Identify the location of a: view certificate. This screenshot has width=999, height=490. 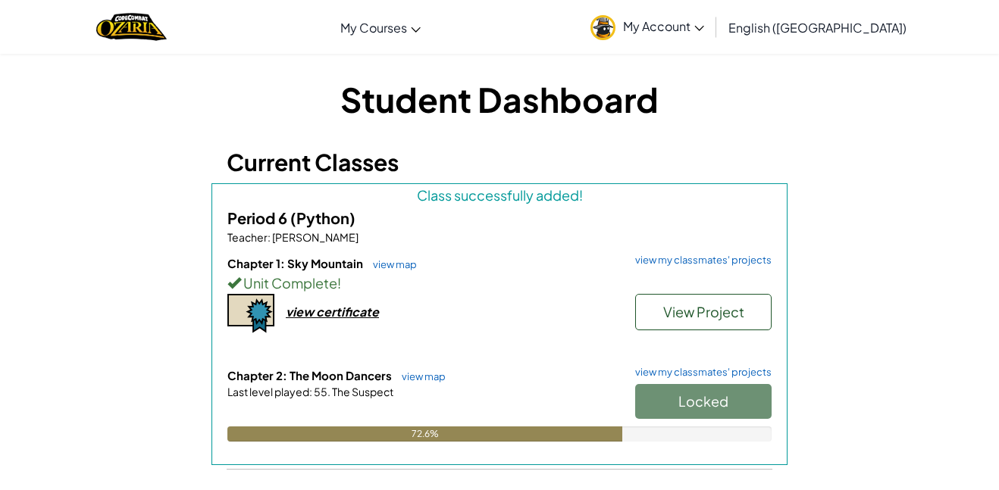
(303, 312).